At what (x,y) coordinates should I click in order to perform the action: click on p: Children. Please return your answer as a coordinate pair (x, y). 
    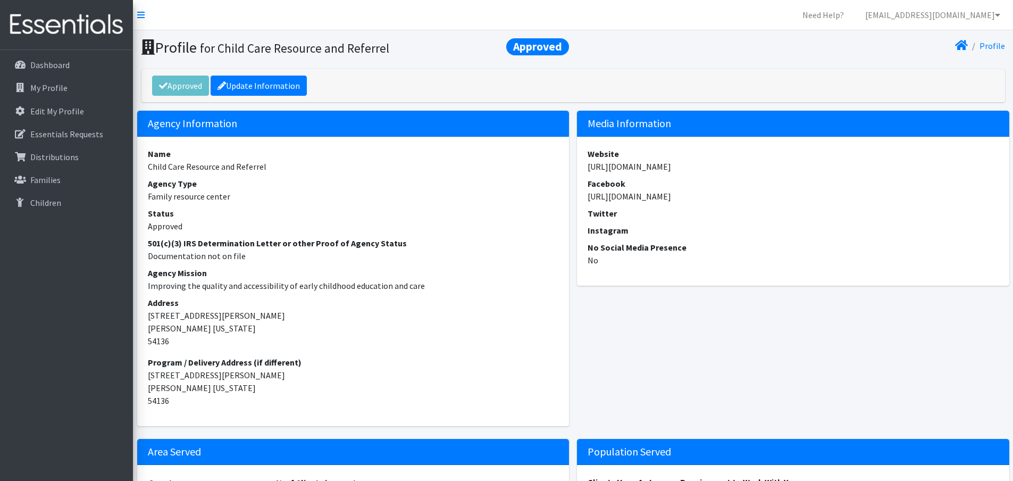
    Looking at the image, I should click on (46, 203).